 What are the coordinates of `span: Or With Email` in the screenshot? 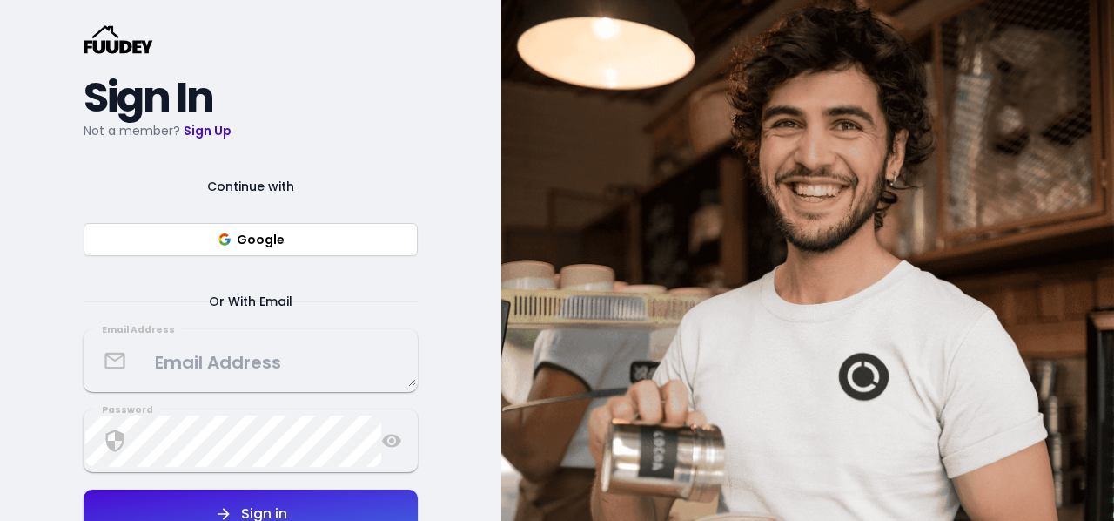 It's located at (251, 301).